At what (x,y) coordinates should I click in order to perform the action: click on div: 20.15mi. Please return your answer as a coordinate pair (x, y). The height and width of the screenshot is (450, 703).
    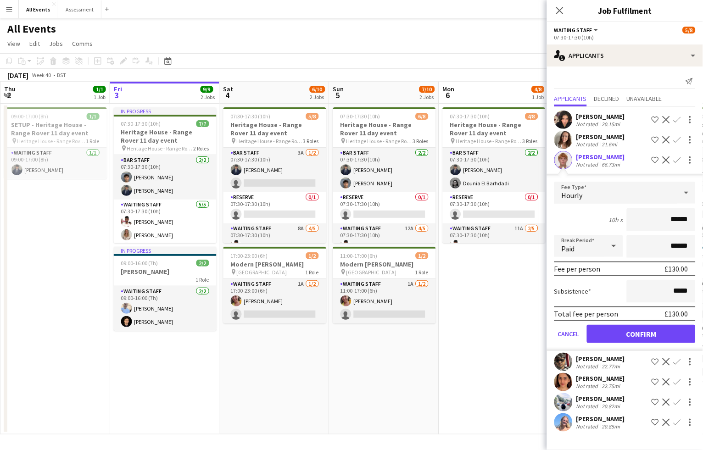
    Looking at the image, I should click on (611, 124).